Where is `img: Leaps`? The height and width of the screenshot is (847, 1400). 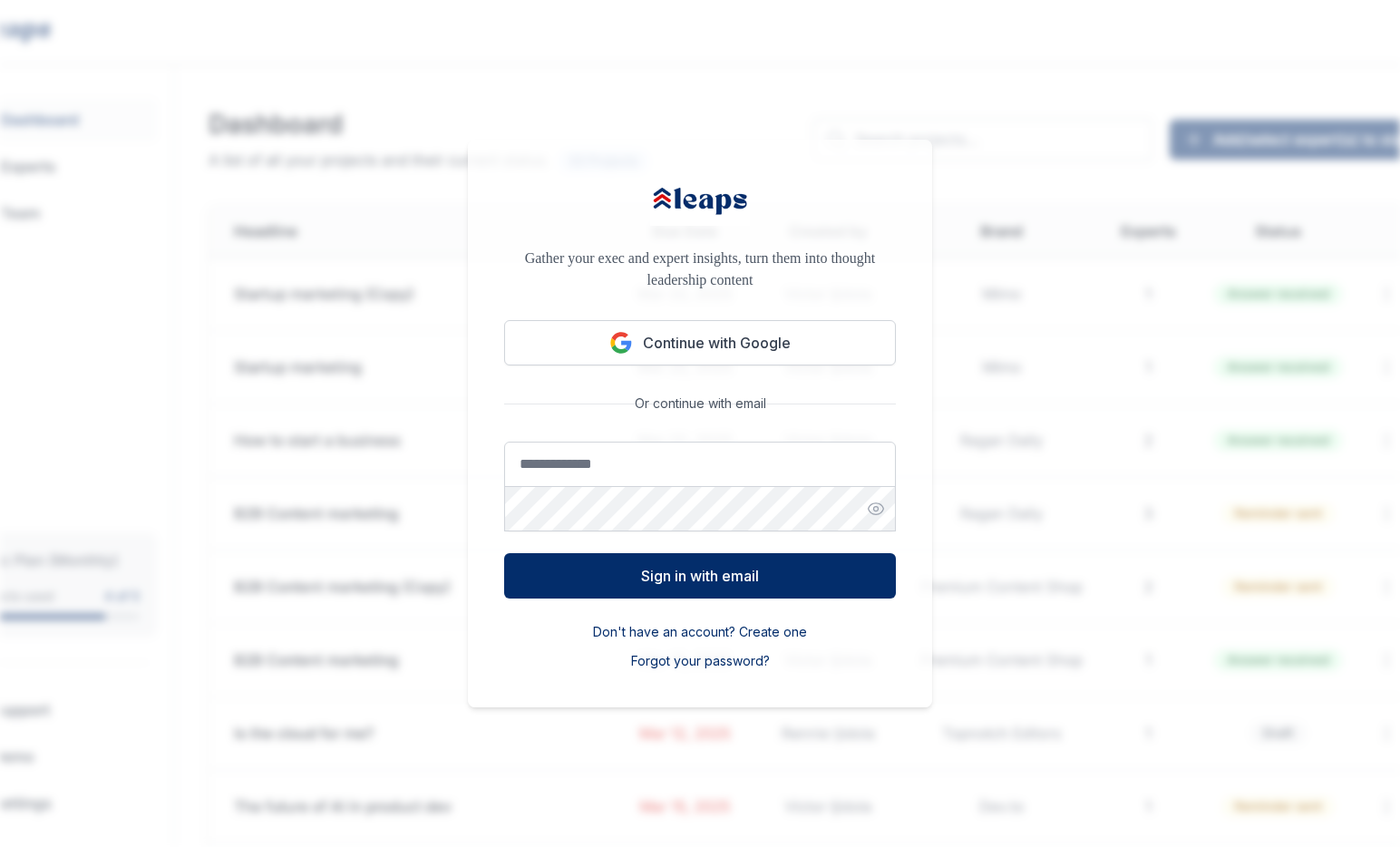
img: Leaps is located at coordinates (700, 201).